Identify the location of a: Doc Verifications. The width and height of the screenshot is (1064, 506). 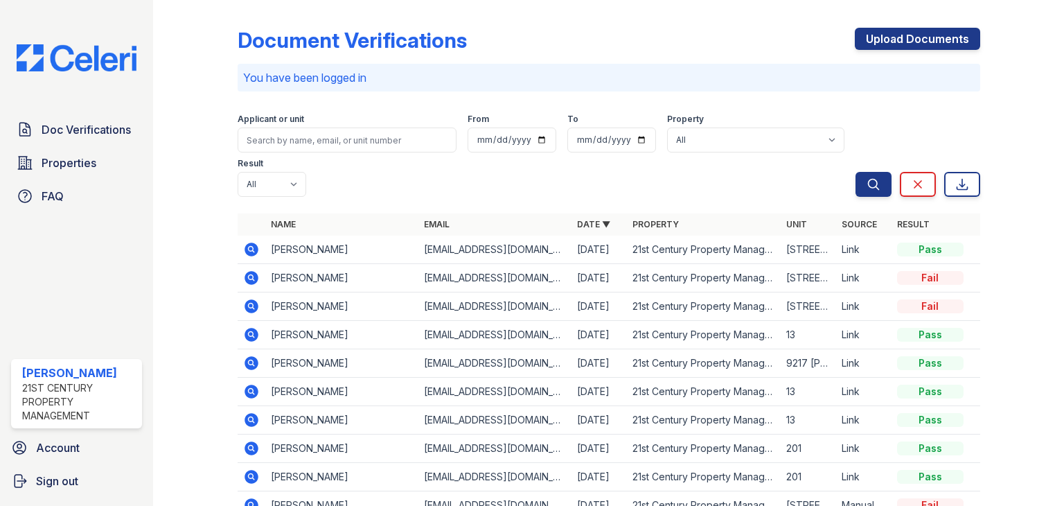
(76, 130).